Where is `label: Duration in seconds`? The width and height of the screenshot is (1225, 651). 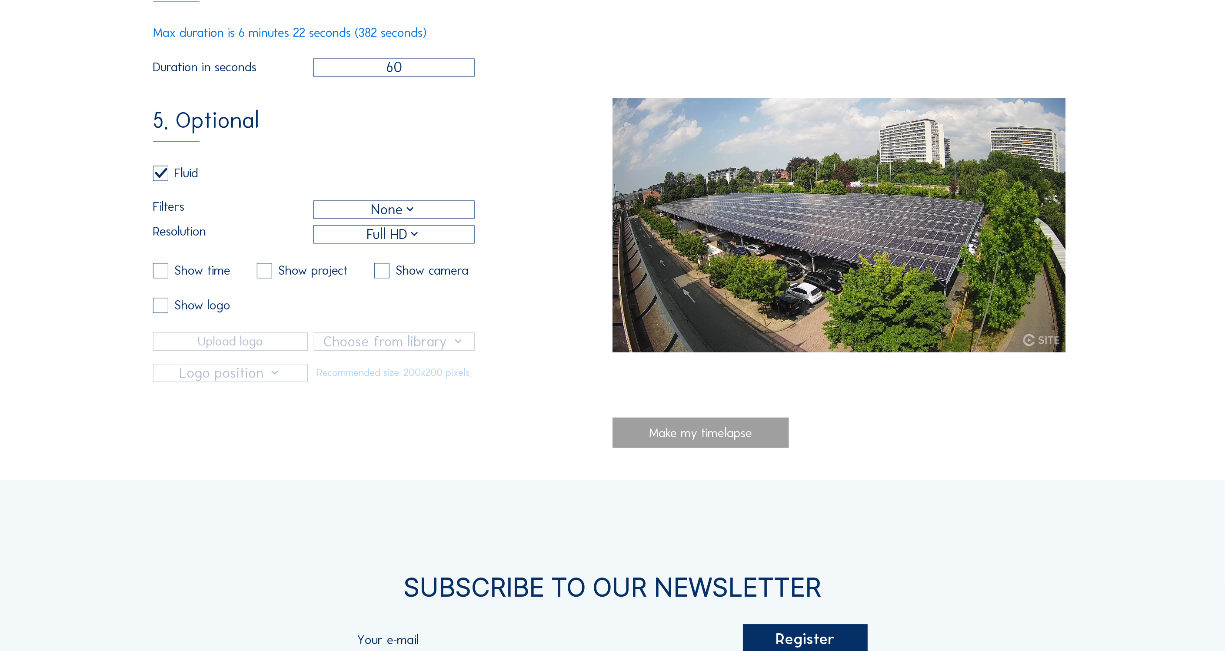 label: Duration in seconds is located at coordinates (233, 67).